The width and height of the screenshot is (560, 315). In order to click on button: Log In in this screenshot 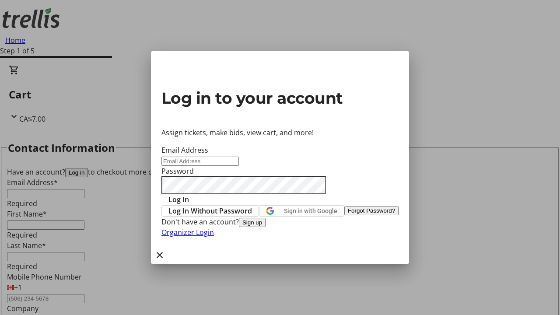, I will do `click(178, 199)`.